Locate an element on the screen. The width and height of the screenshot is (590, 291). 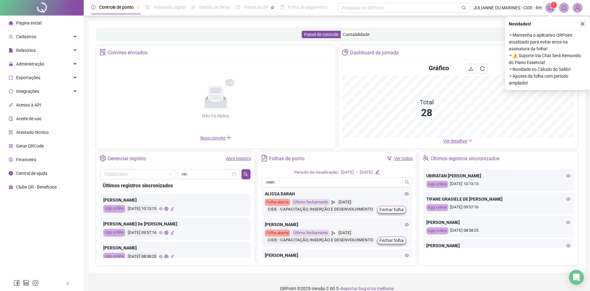
span: Relatórios is located at coordinates (26, 50).